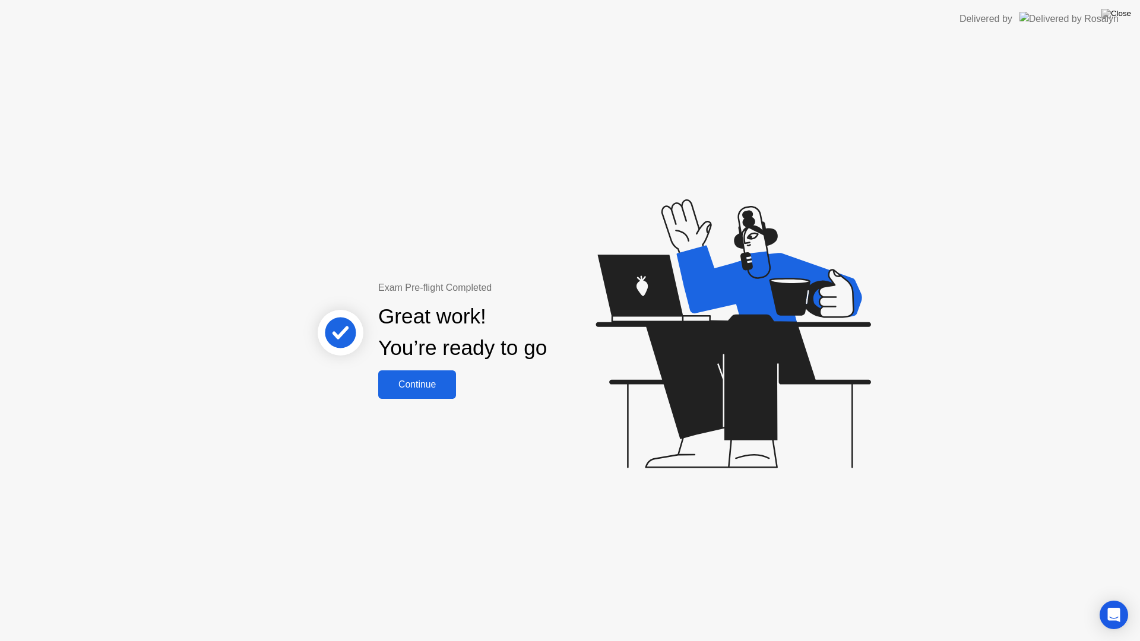  Describe the element at coordinates (417, 385) in the screenshot. I see `div: Continue` at that location.